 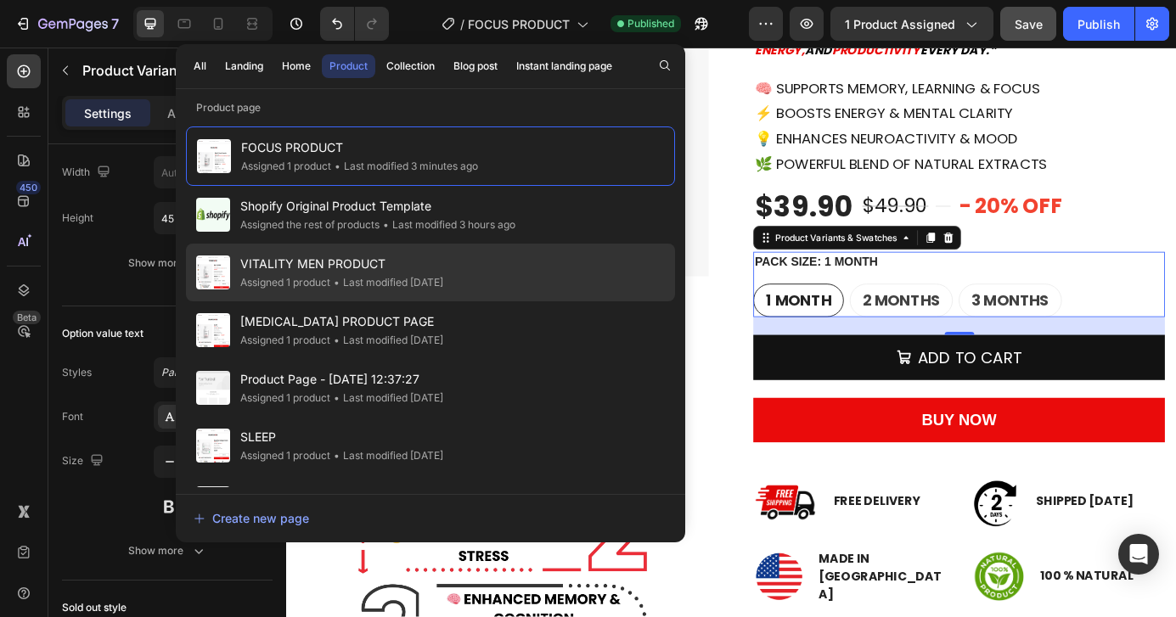 What do you see at coordinates (587, 290) in the screenshot?
I see `span: 1 MONTH` at bounding box center [587, 290].